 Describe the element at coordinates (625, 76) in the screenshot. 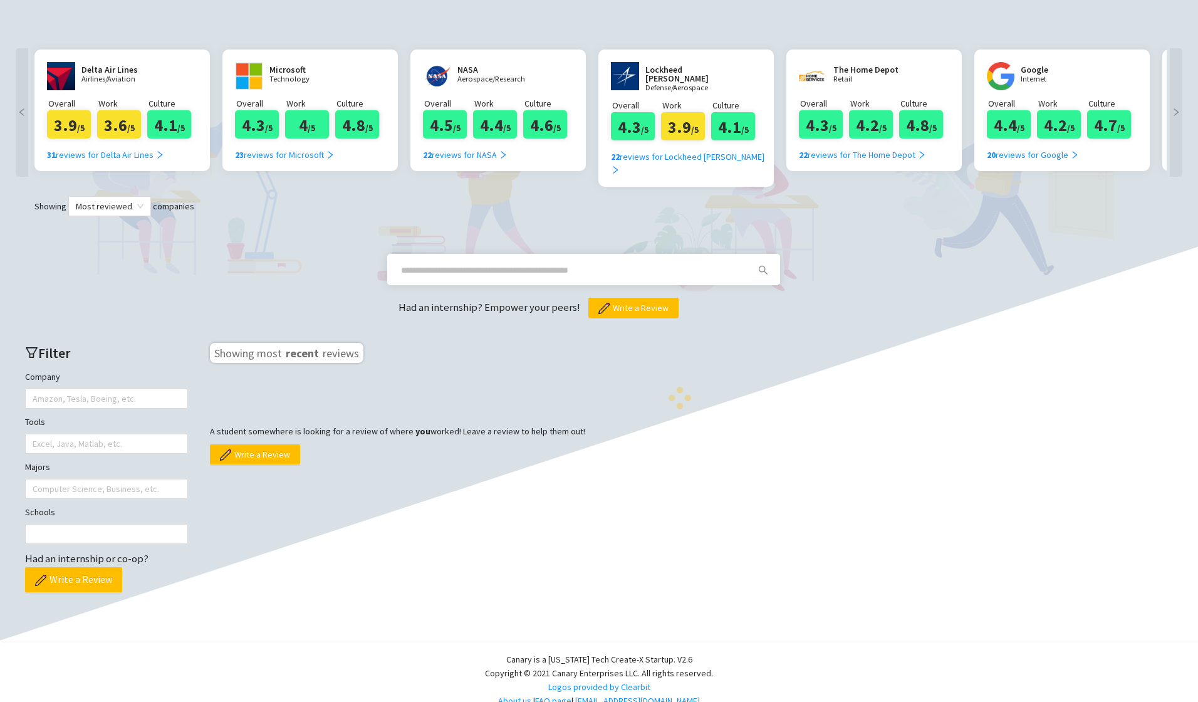

I see `img: www.lockheedmartin.com` at that location.